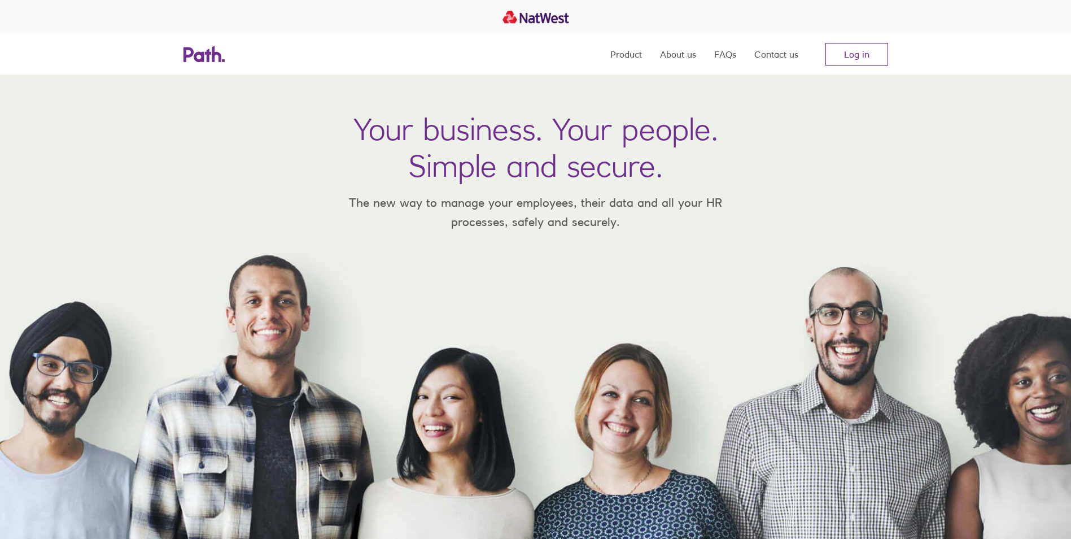 This screenshot has height=539, width=1071. Describe the element at coordinates (536, 212) in the screenshot. I see `p: The new way to manage your employees, their data and all your HR processes, safely and securely.` at that location.